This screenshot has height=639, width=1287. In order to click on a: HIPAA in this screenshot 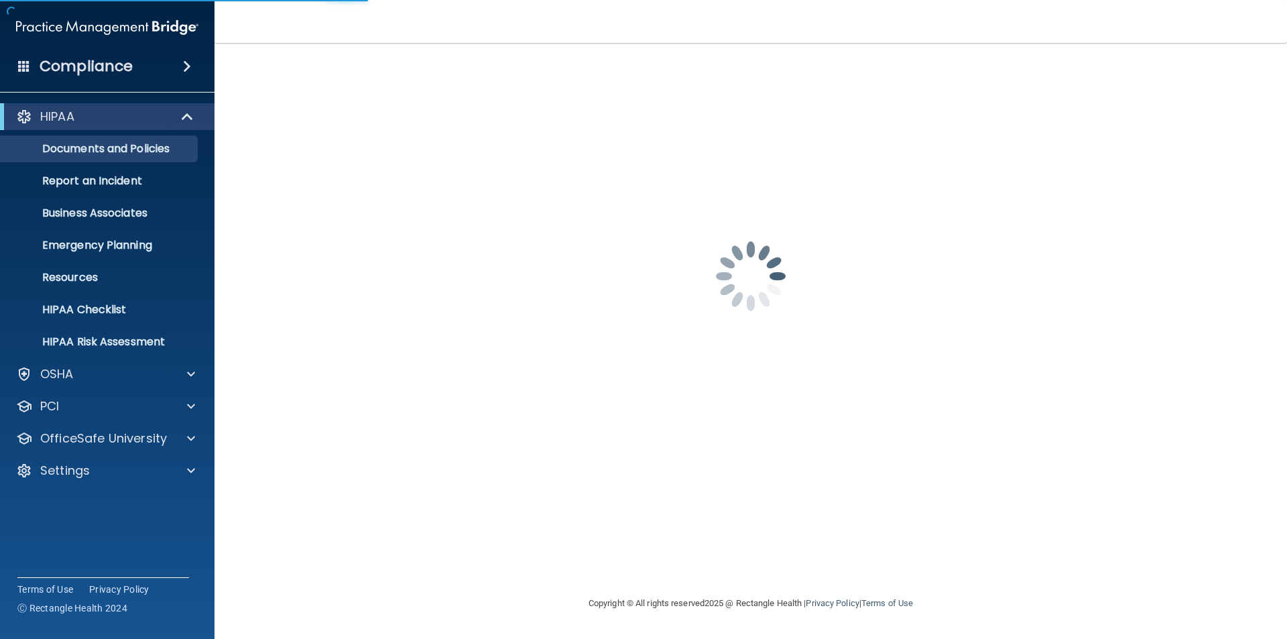, I will do `click(105, 117)`.